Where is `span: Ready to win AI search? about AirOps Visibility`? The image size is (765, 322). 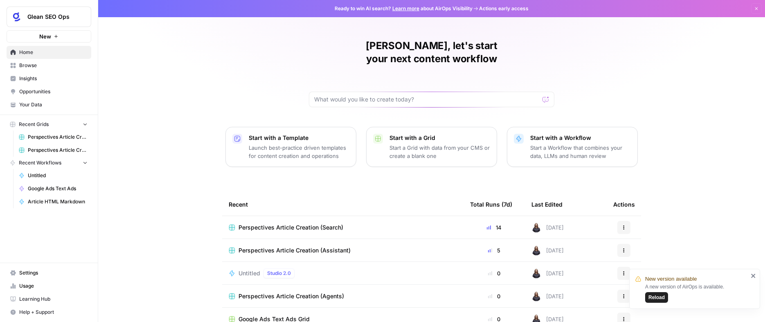 span: Ready to win AI search? about AirOps Visibility is located at coordinates (404, 9).